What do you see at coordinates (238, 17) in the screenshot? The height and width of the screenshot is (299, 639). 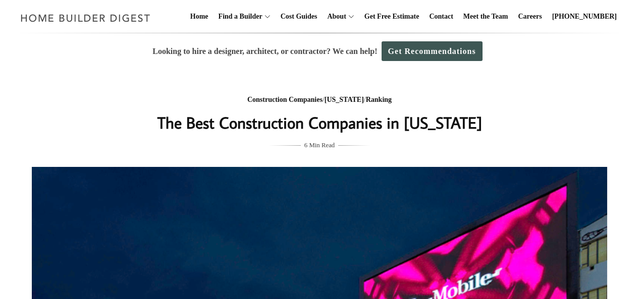 I see `a: Find a Builder` at bounding box center [238, 17].